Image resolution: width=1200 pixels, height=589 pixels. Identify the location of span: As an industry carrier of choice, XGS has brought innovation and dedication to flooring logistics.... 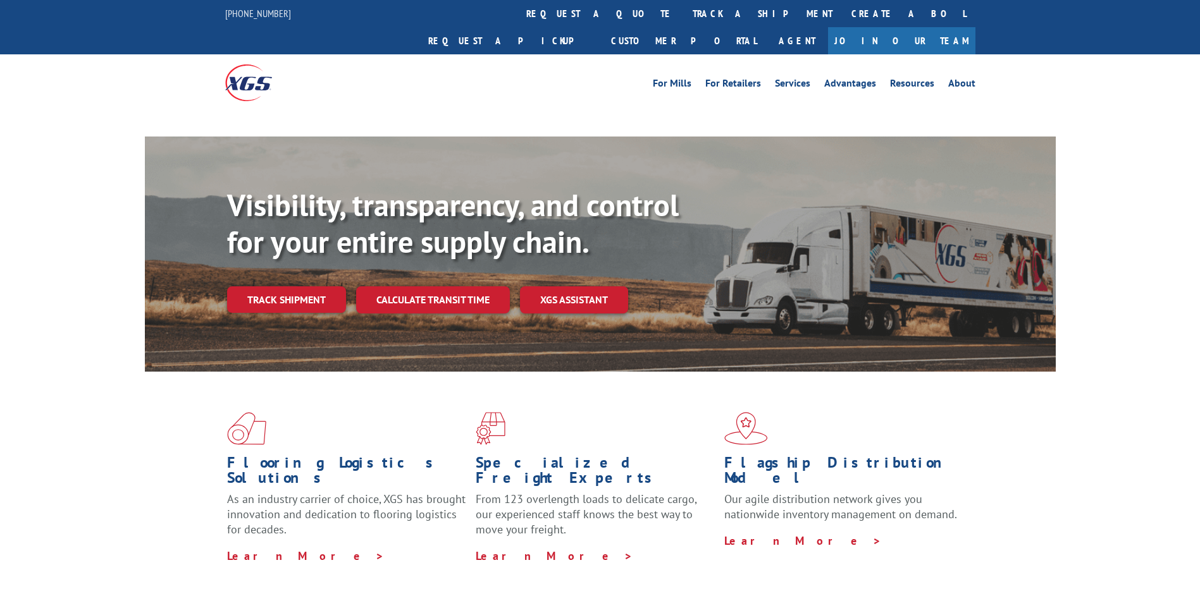
(346, 514).